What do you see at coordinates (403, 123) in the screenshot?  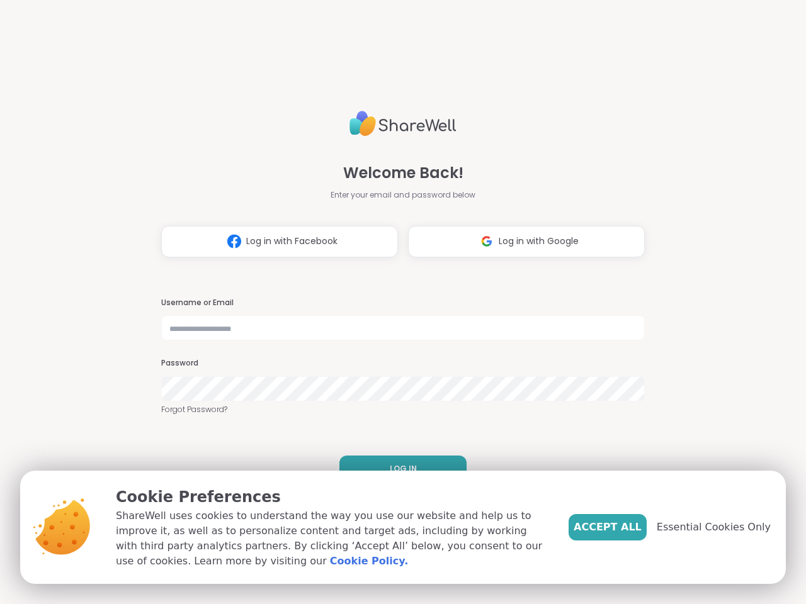 I see `img: ShareWell Logo` at bounding box center [403, 123].